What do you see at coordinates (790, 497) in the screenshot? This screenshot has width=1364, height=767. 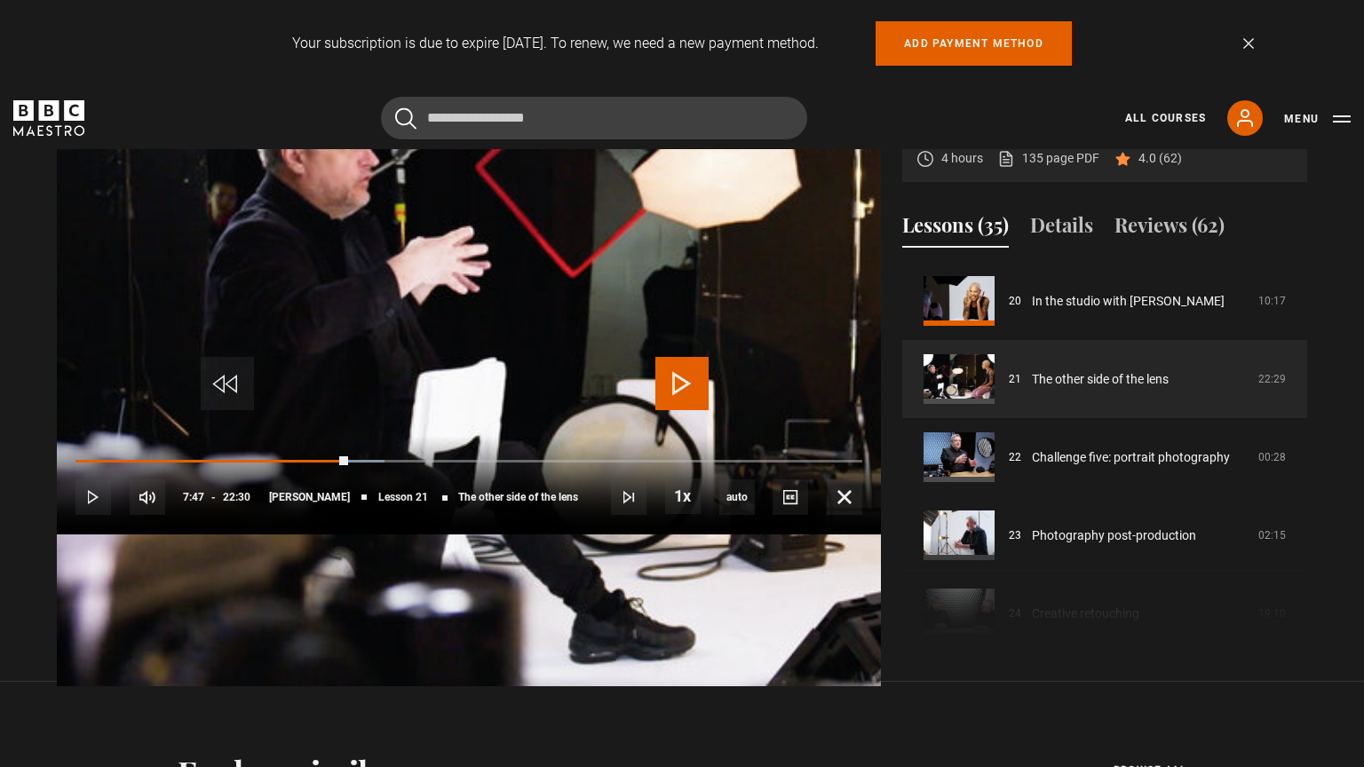 I see `button: Captions` at bounding box center [790, 497].